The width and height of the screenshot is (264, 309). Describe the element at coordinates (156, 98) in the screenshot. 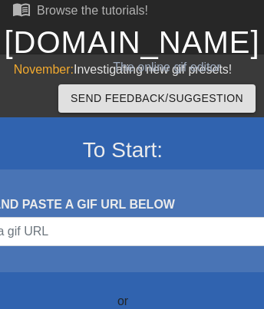

I see `button: Send Feedback/Suggestion` at that location.